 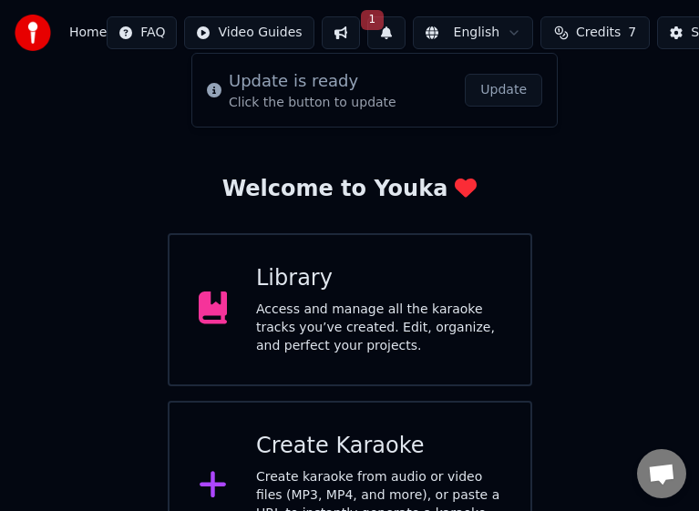 What do you see at coordinates (387, 33) in the screenshot?
I see `button: 1` at bounding box center [387, 33].